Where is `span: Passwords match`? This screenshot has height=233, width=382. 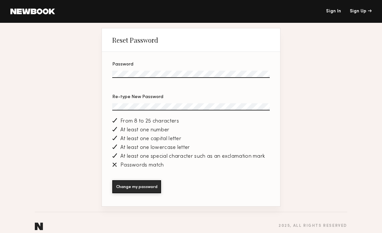 span: Passwords match is located at coordinates (142, 165).